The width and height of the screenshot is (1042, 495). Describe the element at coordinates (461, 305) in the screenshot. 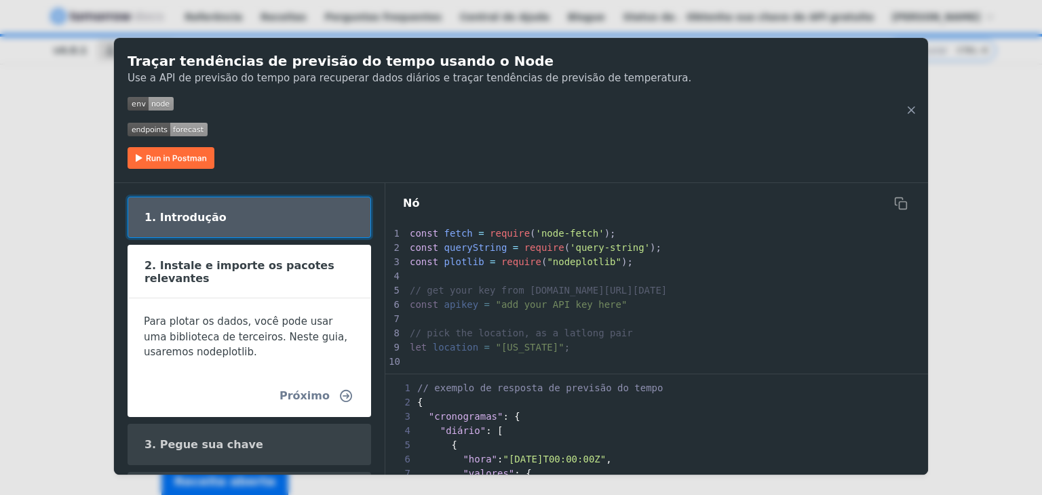

I see `span: apikey` at that location.